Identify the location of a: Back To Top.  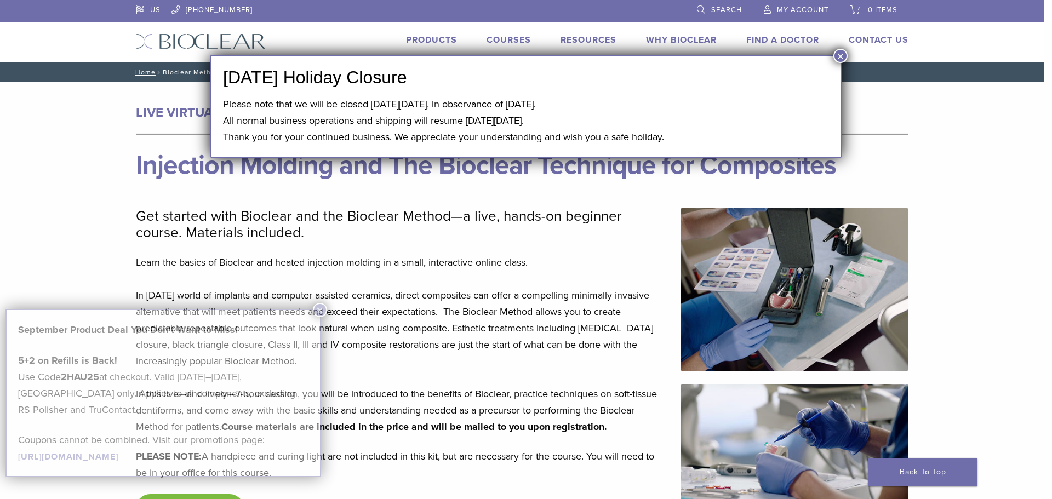
(923, 472).